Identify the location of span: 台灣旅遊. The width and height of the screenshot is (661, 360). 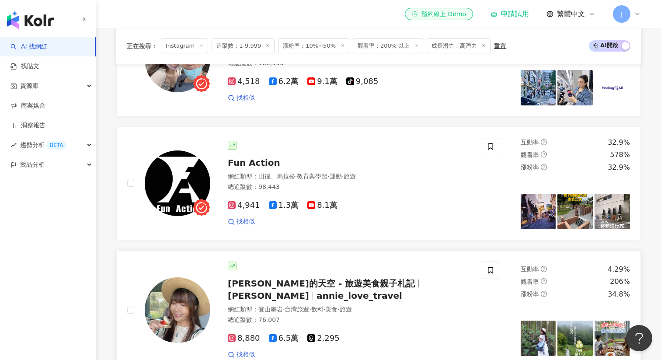
(297, 309).